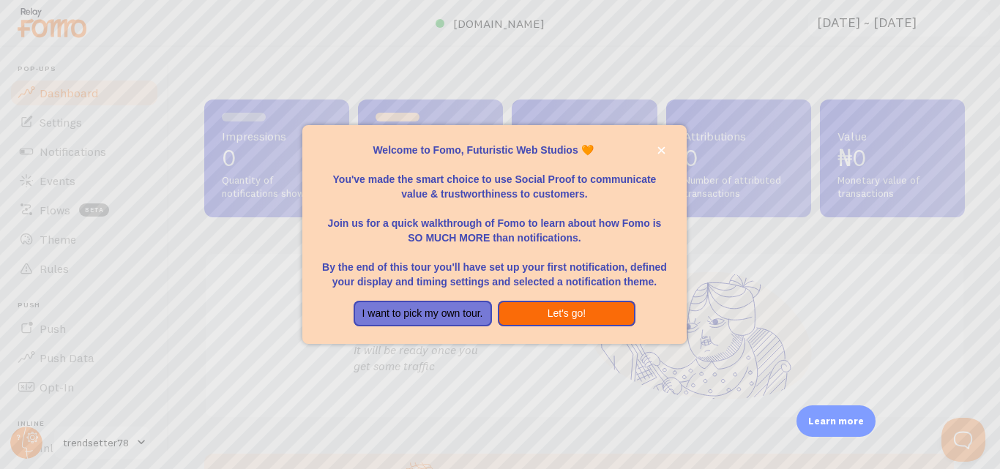  Describe the element at coordinates (494, 150) in the screenshot. I see `p: Welcome to Fomo, Futuristic Web Studios 🧡` at that location.